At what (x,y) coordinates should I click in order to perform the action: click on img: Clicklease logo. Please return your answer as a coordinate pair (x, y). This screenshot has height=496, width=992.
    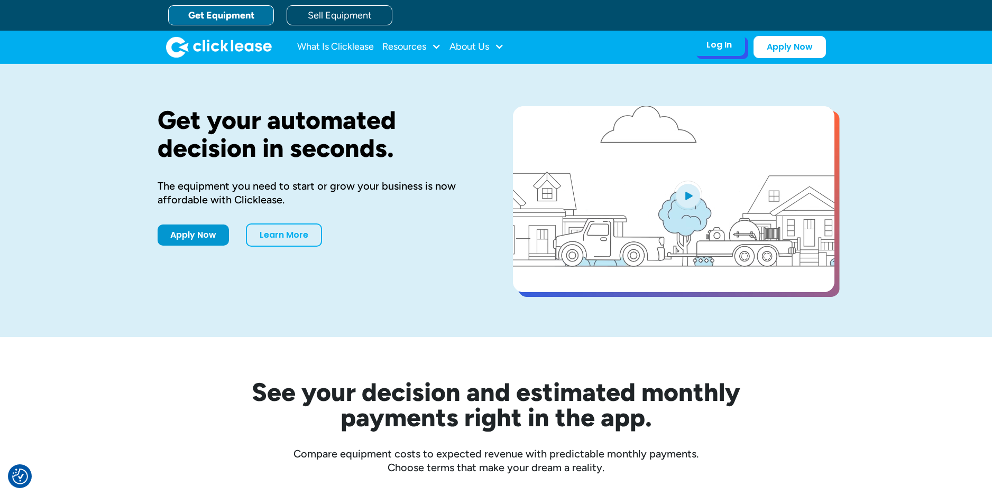
    Looking at the image, I should click on (219, 47).